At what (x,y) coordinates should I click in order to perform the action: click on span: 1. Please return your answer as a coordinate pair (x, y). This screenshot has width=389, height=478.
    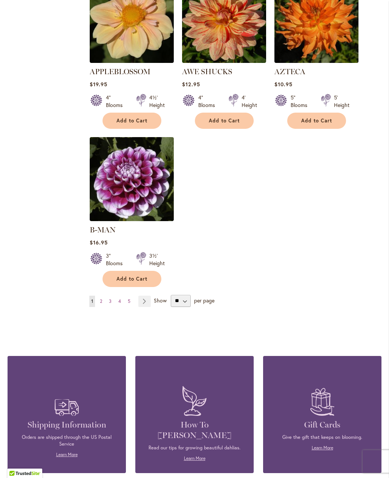
    Looking at the image, I should click on (92, 301).